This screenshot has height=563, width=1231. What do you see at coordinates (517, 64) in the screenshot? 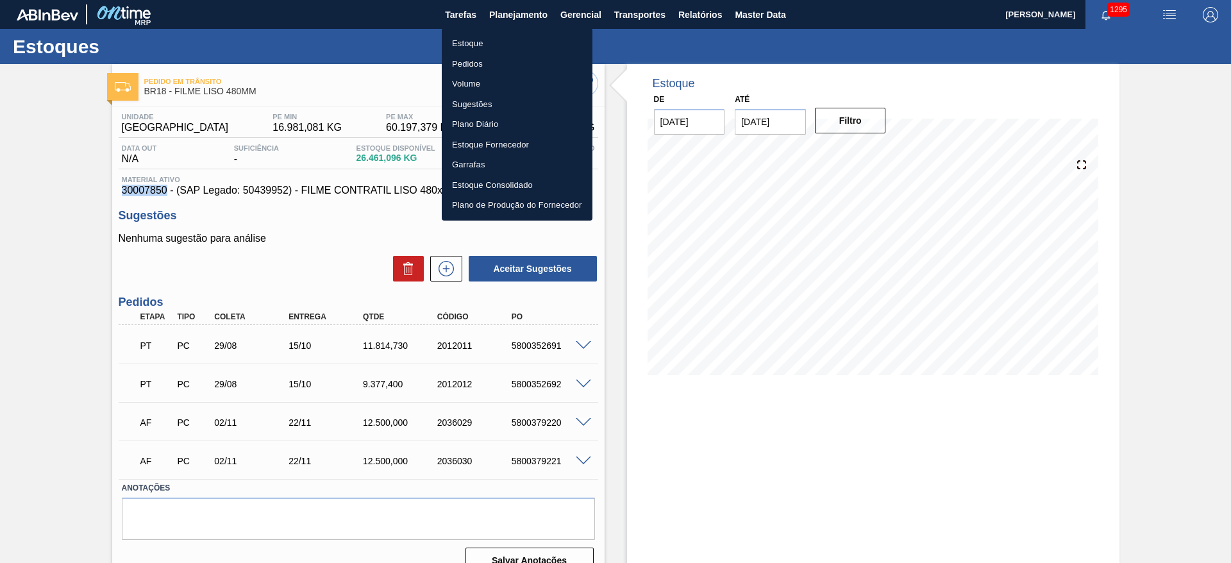
I see `a: Pedidos` at bounding box center [517, 64].